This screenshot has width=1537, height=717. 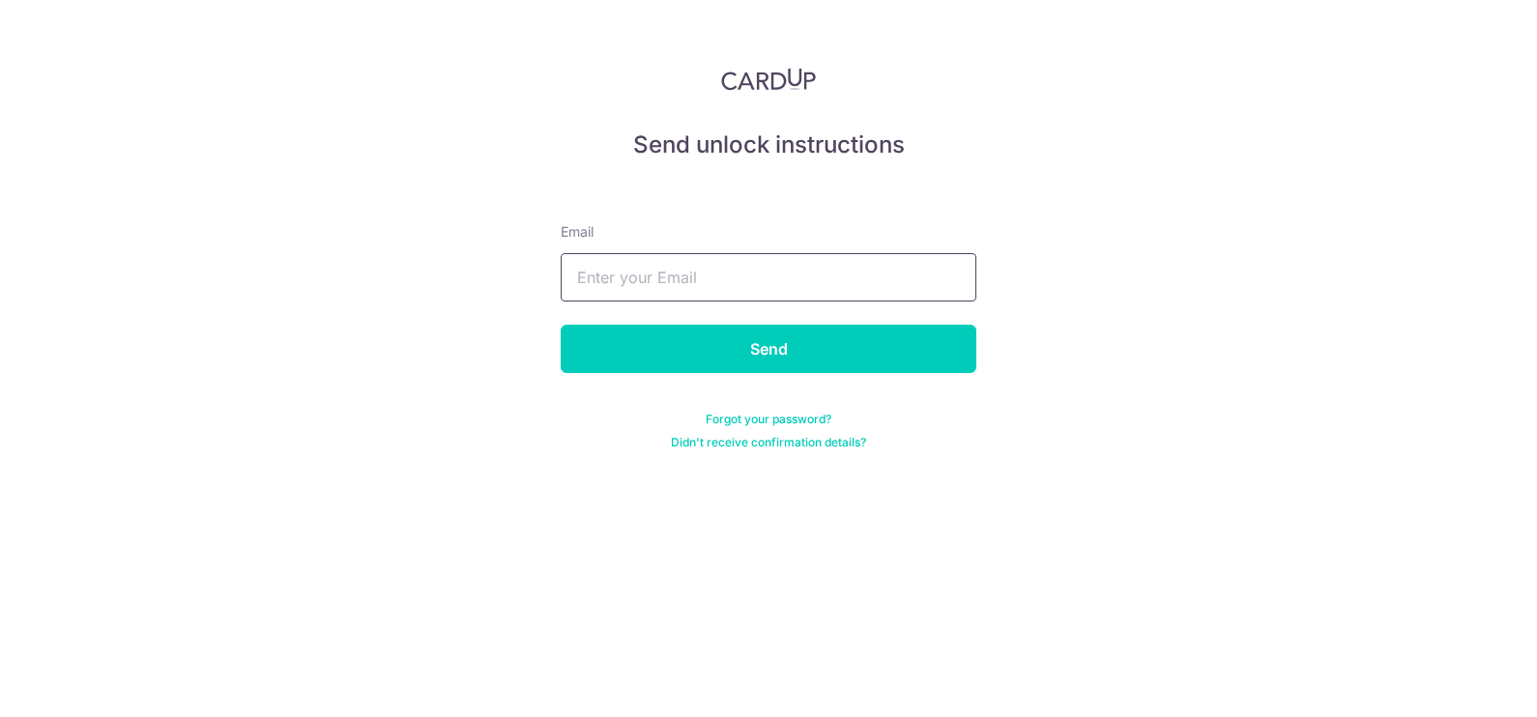 I want to click on h5: Send unlock instructions, so click(x=768, y=145).